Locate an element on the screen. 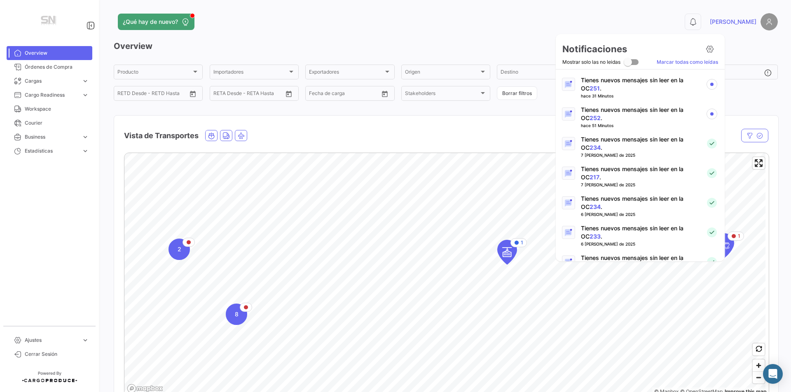 This screenshot has width=791, height=392. div: hace 31 Minutos is located at coordinates (597, 96).